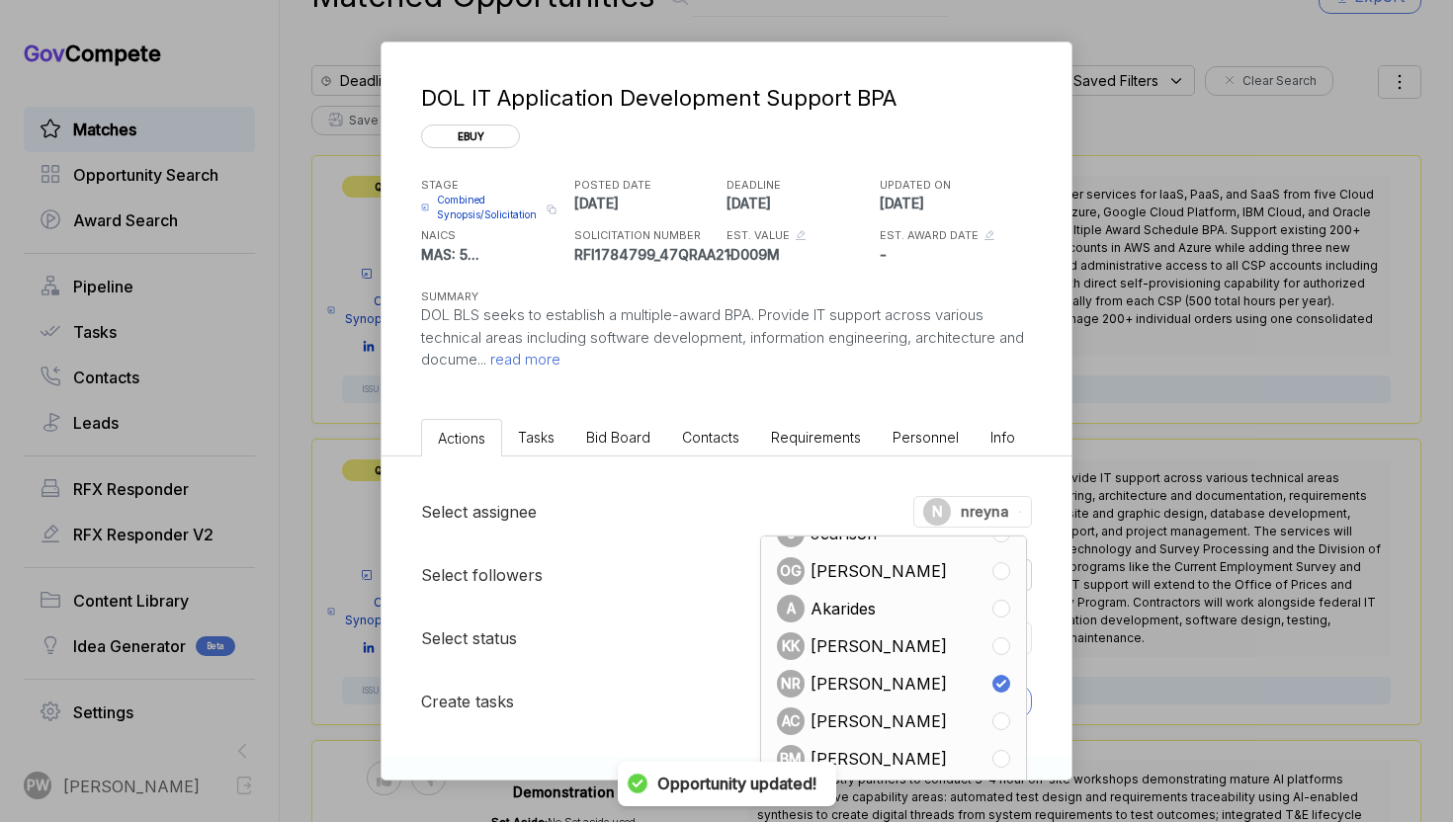  What do you see at coordinates (954, 185) in the screenshot?
I see `h5: UPDATED ON` at bounding box center [954, 185].